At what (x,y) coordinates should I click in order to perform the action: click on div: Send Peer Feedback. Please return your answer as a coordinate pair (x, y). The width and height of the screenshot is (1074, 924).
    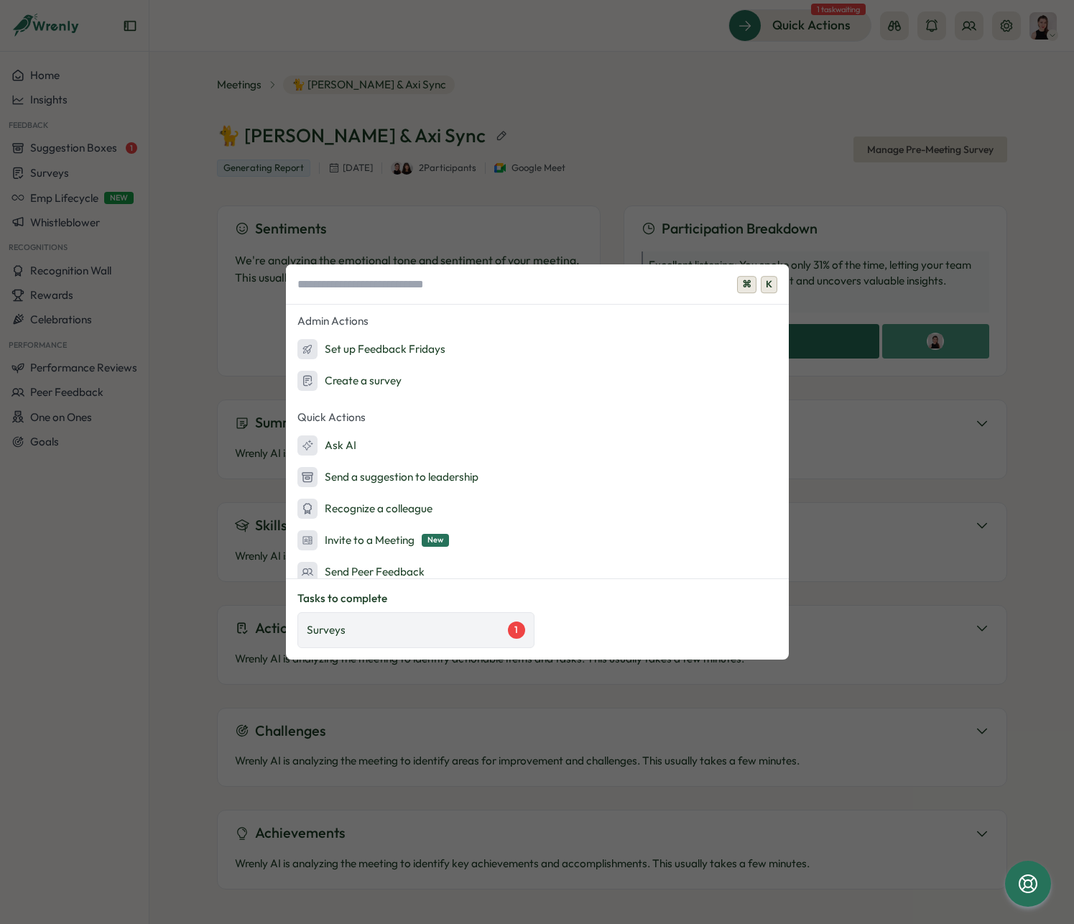
    Looking at the image, I should click on (361, 572).